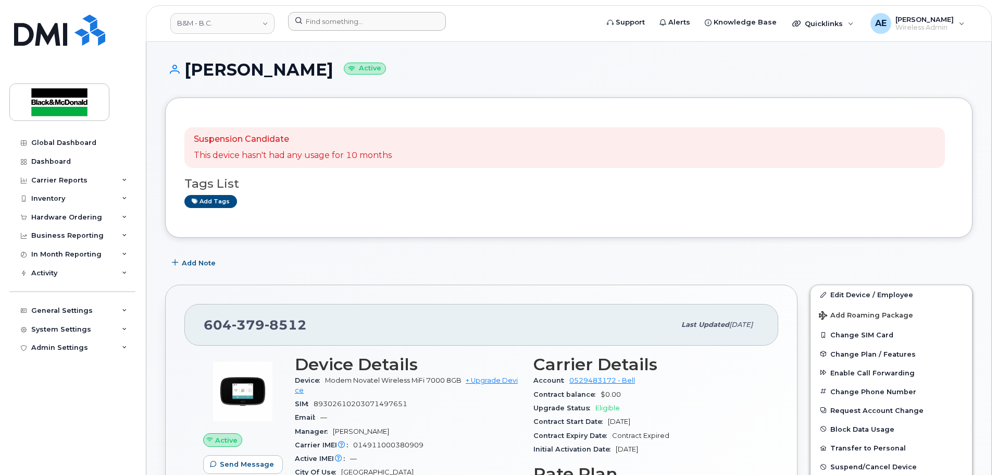 The width and height of the screenshot is (997, 475). I want to click on button: Enable Call Forwarding, so click(891, 373).